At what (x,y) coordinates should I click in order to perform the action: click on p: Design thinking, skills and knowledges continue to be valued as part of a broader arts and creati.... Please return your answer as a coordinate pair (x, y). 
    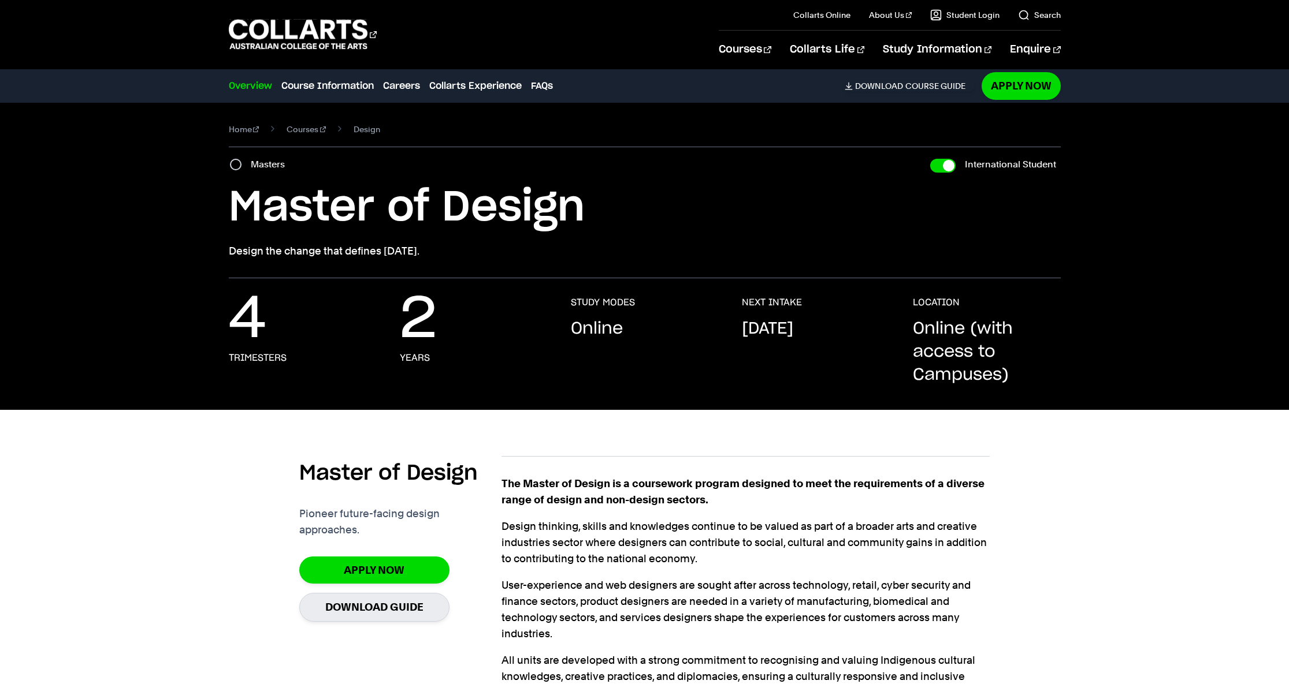
    Looking at the image, I should click on (745, 543).